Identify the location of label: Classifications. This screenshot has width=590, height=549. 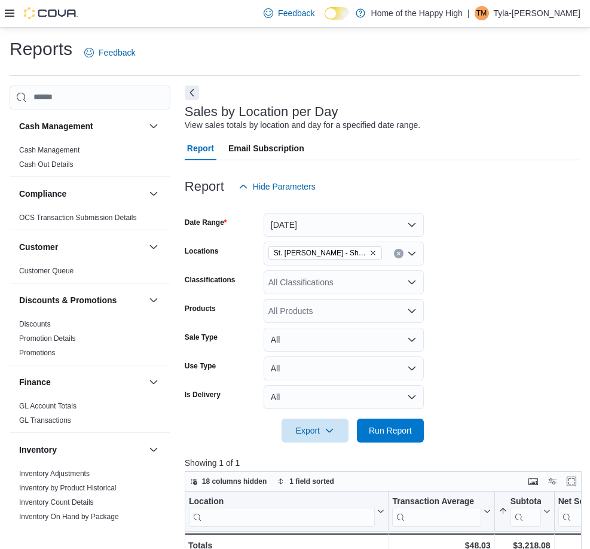
(210, 280).